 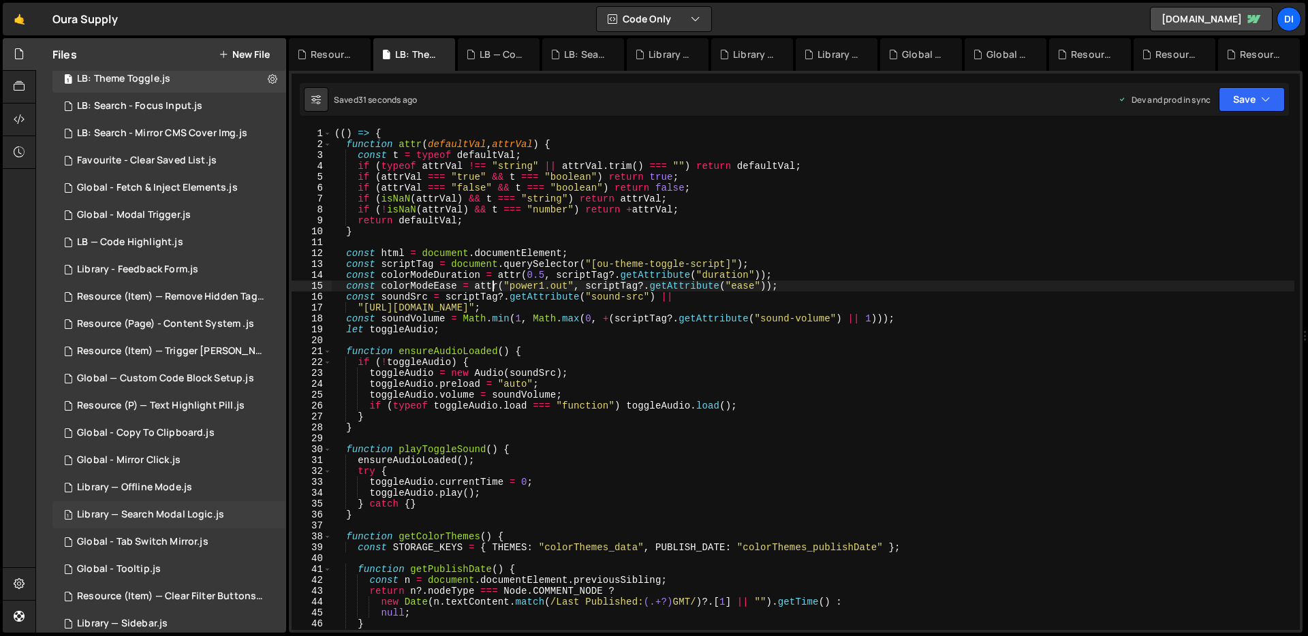 I want to click on div: 35, so click(x=311, y=504).